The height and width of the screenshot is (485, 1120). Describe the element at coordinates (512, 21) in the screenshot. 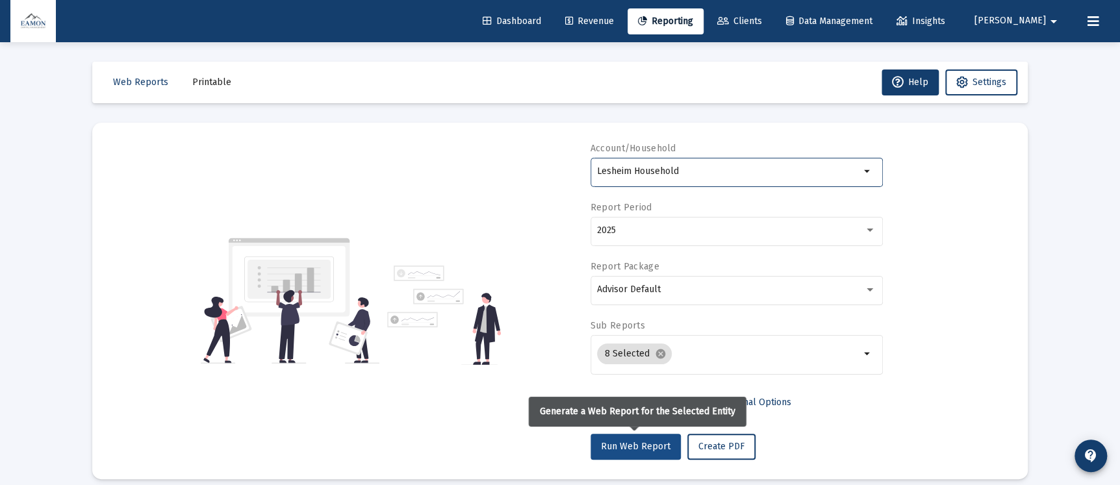

I see `span: Dashboard` at that location.